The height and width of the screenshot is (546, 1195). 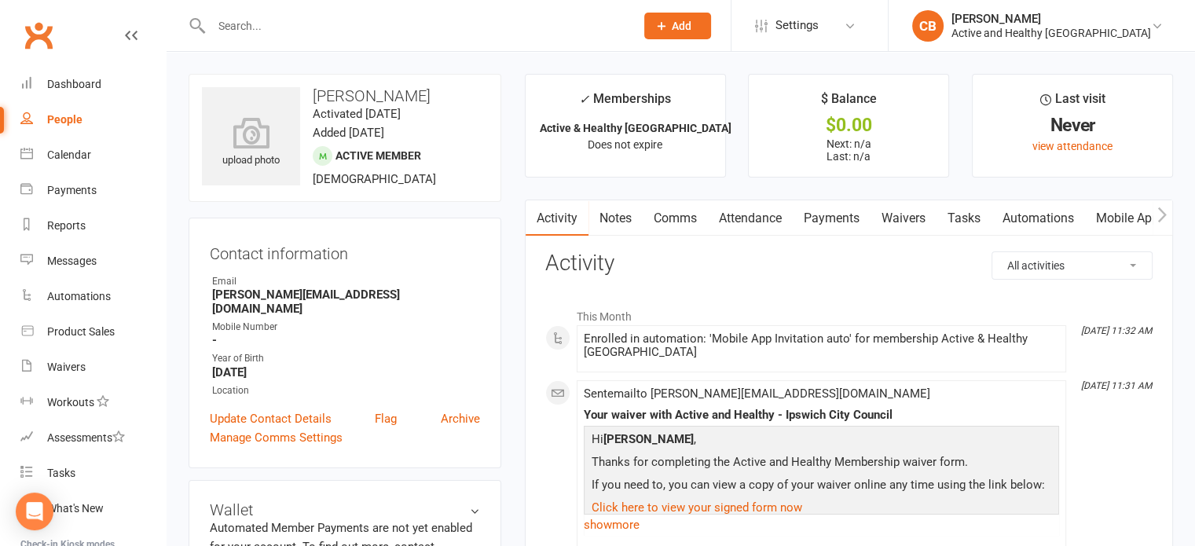 I want to click on a: Calendar, so click(x=93, y=155).